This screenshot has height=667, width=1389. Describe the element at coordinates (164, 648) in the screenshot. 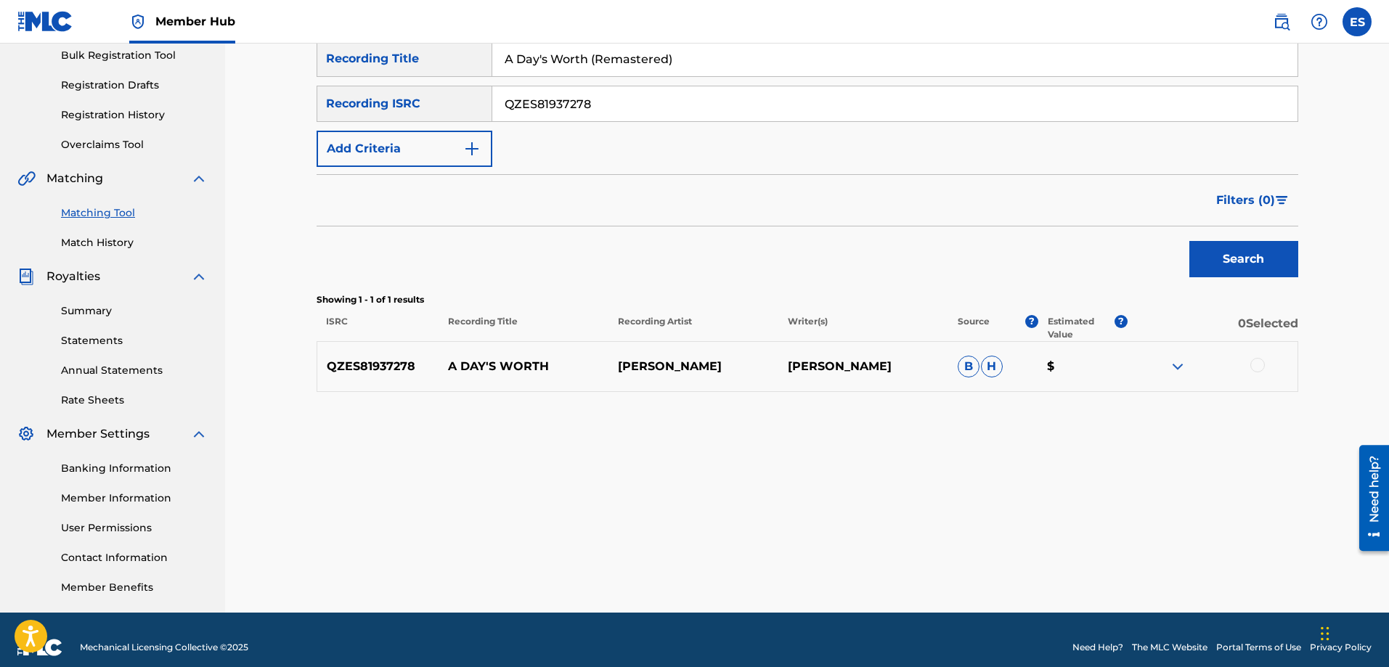

I see `span: Mechanical Licensing Collective © 2025` at that location.